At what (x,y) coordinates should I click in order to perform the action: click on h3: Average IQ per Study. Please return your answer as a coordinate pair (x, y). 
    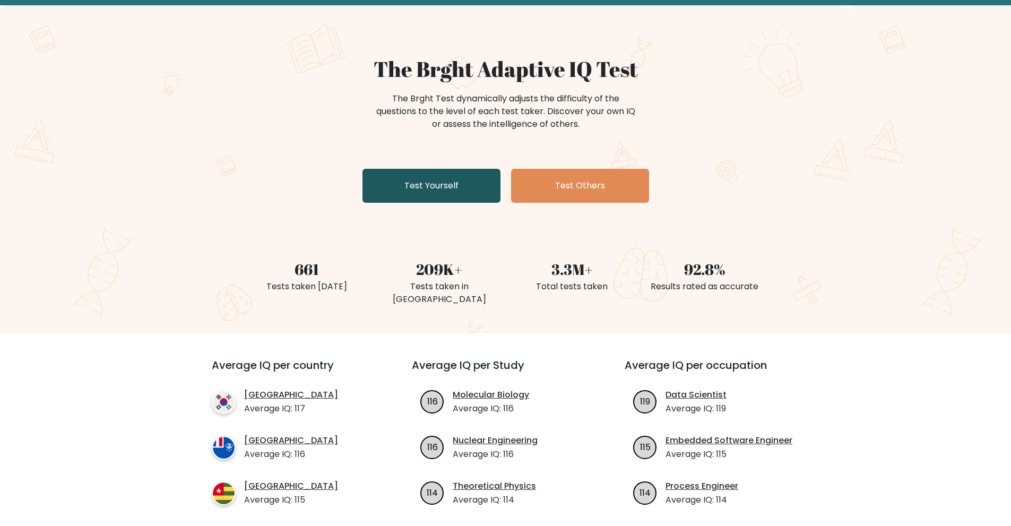
    Looking at the image, I should click on (505, 371).